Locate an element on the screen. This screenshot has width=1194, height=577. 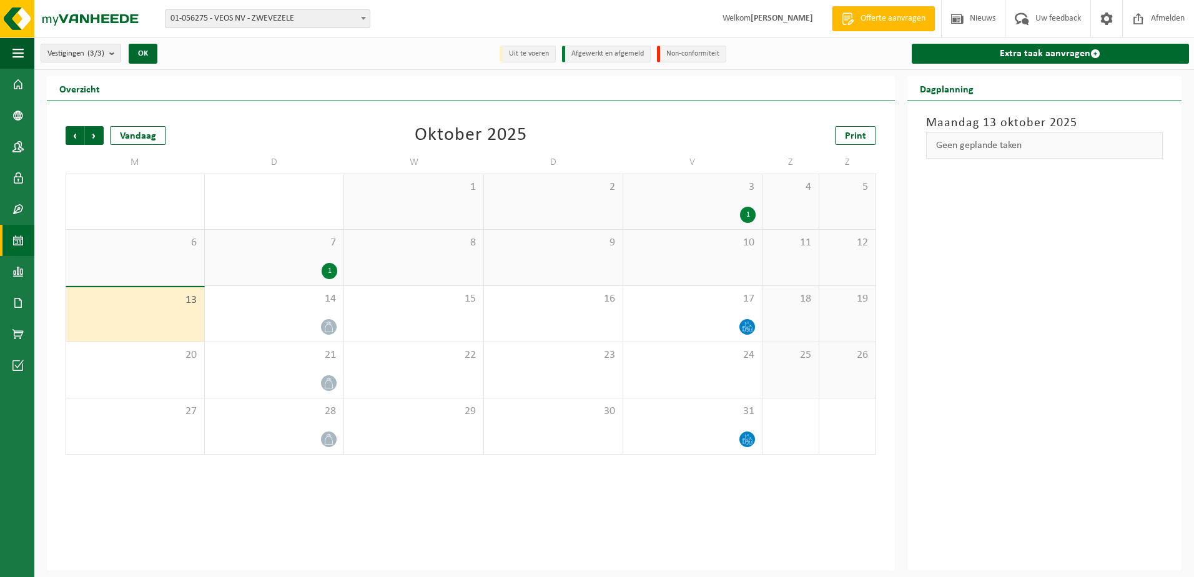
span: Vestigingen is located at coordinates (76, 54).